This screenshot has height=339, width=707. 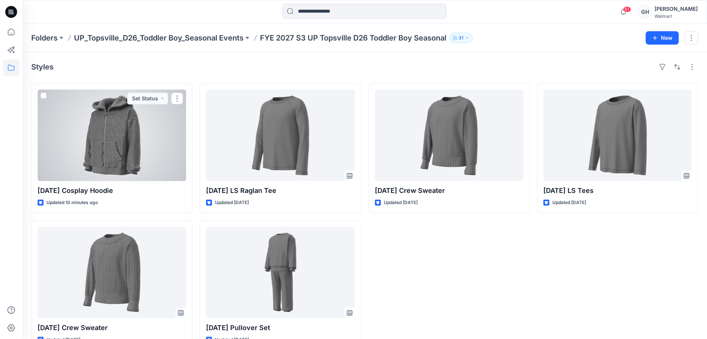 I want to click on button: New, so click(x=662, y=38).